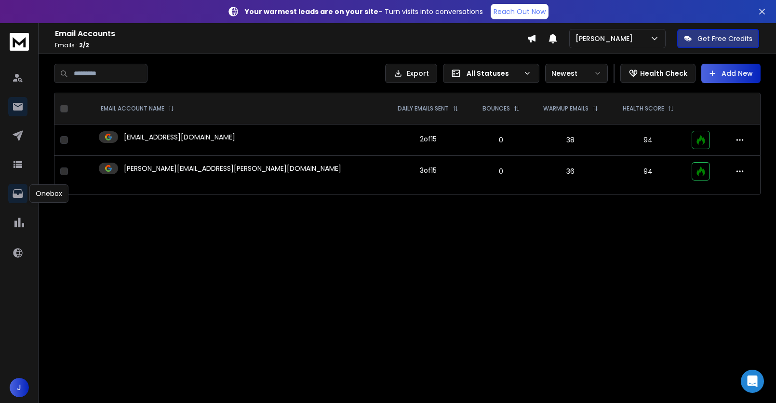  I want to click on p: BOUNCES, so click(496, 108).